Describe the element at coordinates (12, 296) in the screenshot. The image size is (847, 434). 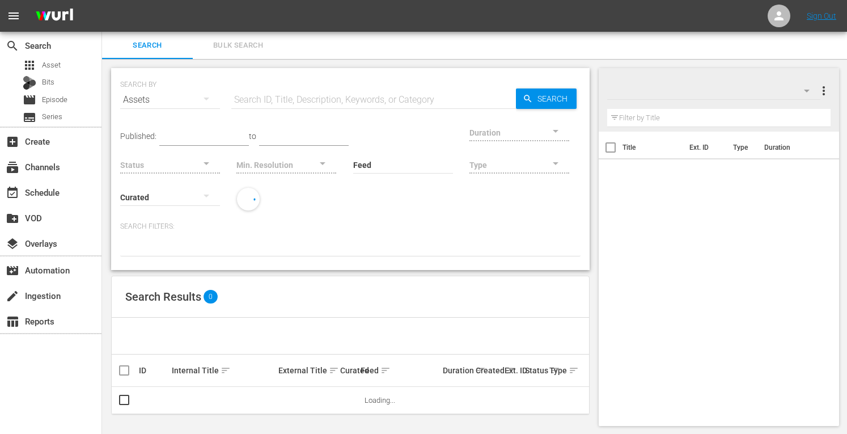
I see `span: Ingestion` at that location.